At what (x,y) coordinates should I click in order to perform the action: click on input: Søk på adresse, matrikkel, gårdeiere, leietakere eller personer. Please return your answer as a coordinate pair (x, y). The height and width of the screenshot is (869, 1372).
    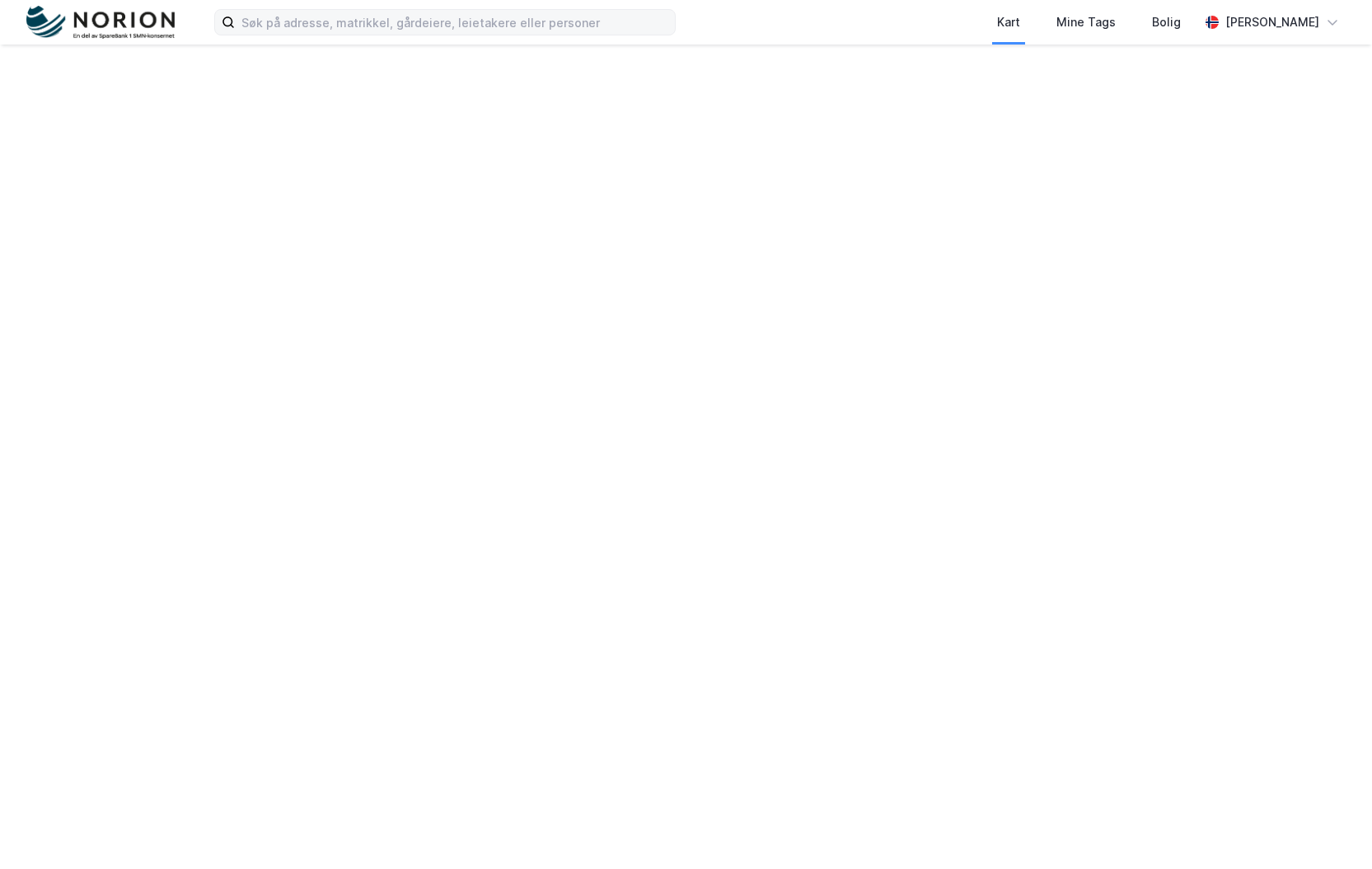
    Looking at the image, I should click on (455, 22).